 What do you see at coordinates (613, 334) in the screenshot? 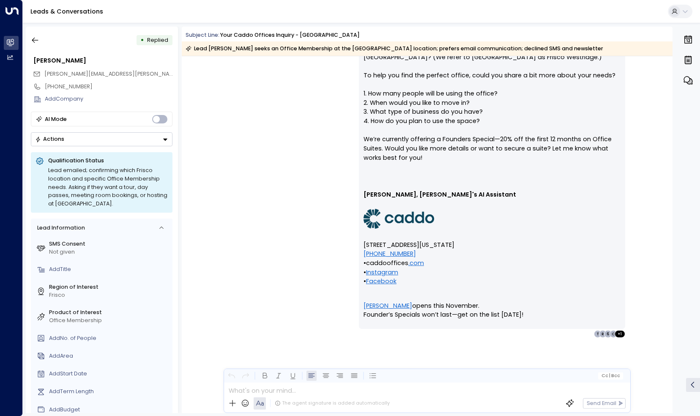
I see `div: C` at bounding box center [613, 334].